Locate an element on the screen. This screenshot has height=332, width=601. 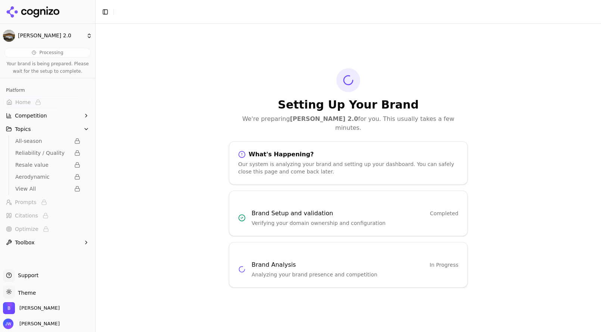
p: Verifying your domain ownership and configuration is located at coordinates (355, 223).